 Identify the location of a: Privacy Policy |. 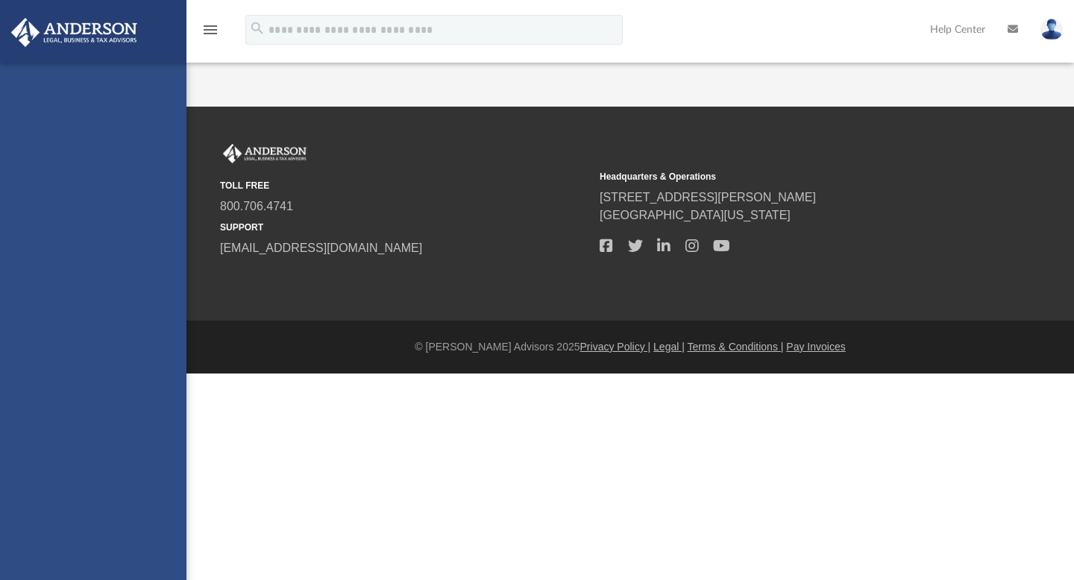
(616, 347).